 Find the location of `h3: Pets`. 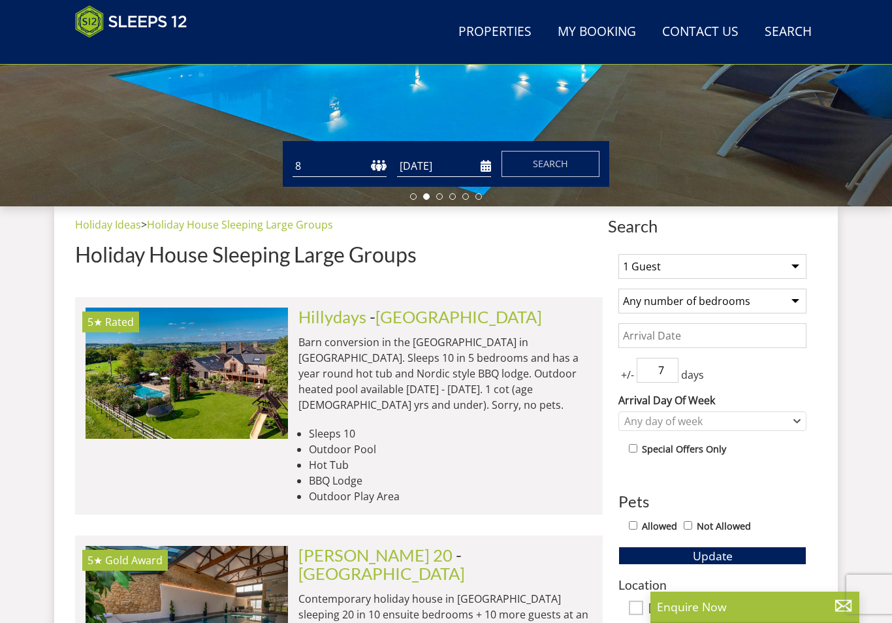

h3: Pets is located at coordinates (713, 502).